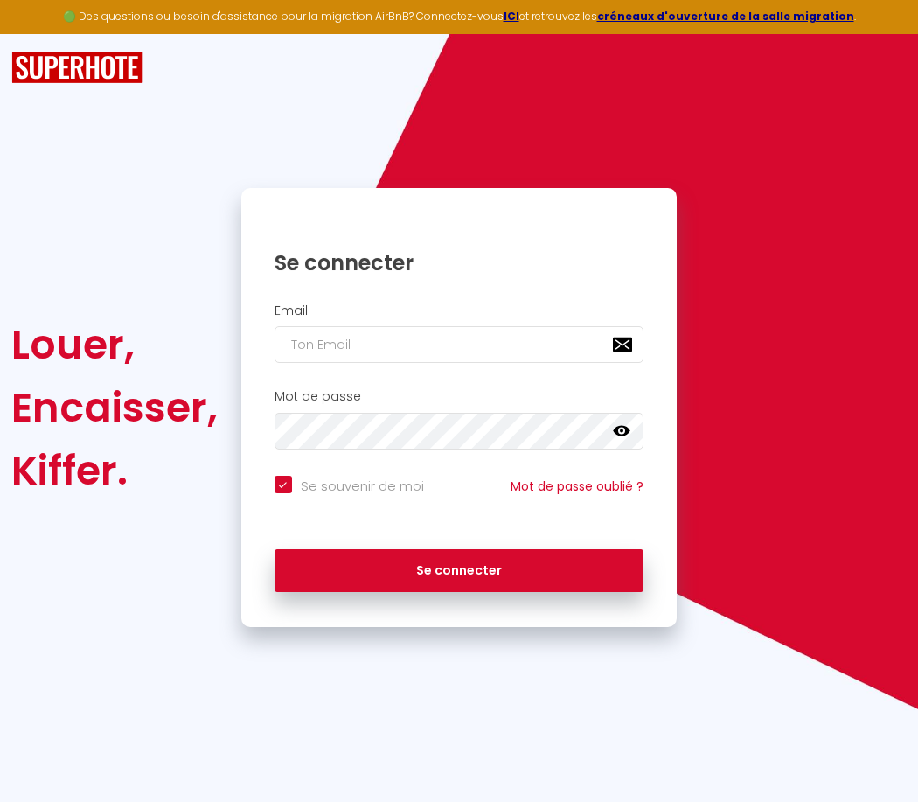 The height and width of the screenshot is (802, 918). Describe the element at coordinates (459, 396) in the screenshot. I see `h2: Mot de passe` at that location.